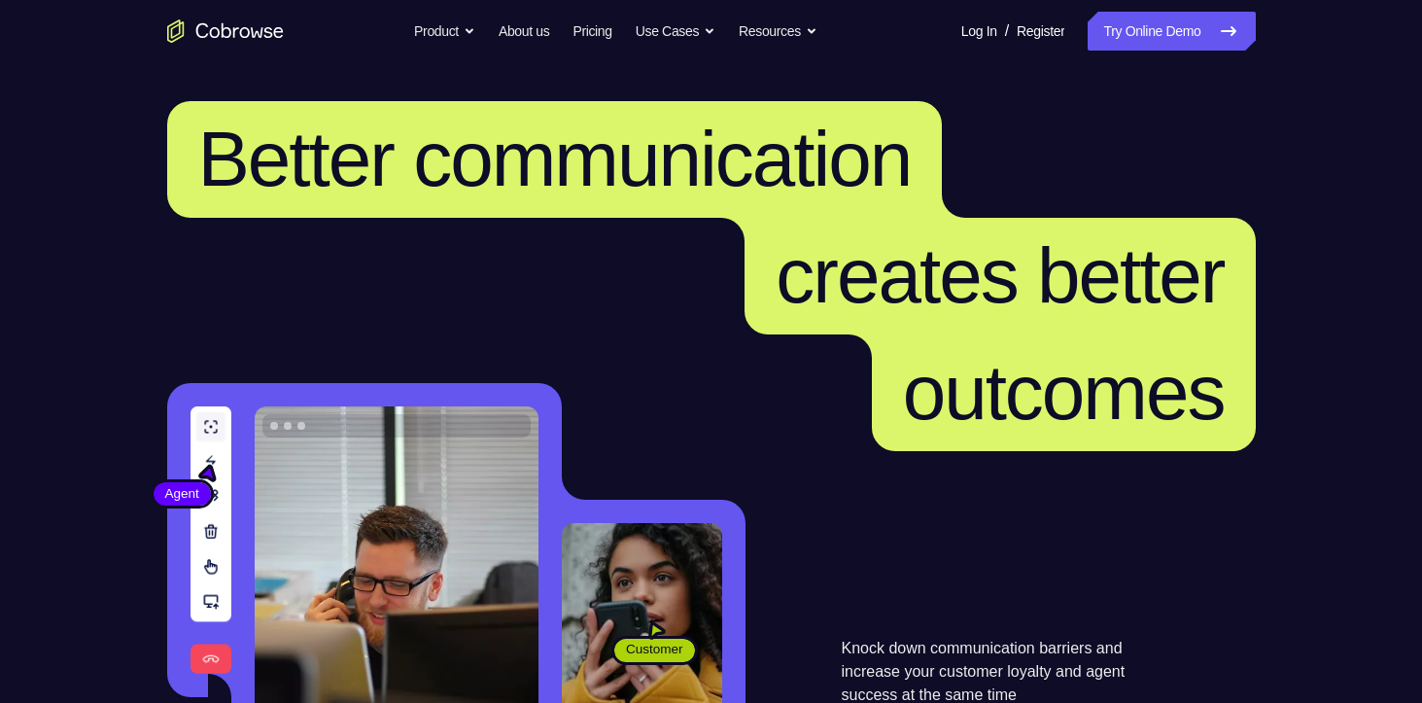 The image size is (1422, 703). I want to click on a: About us, so click(524, 31).